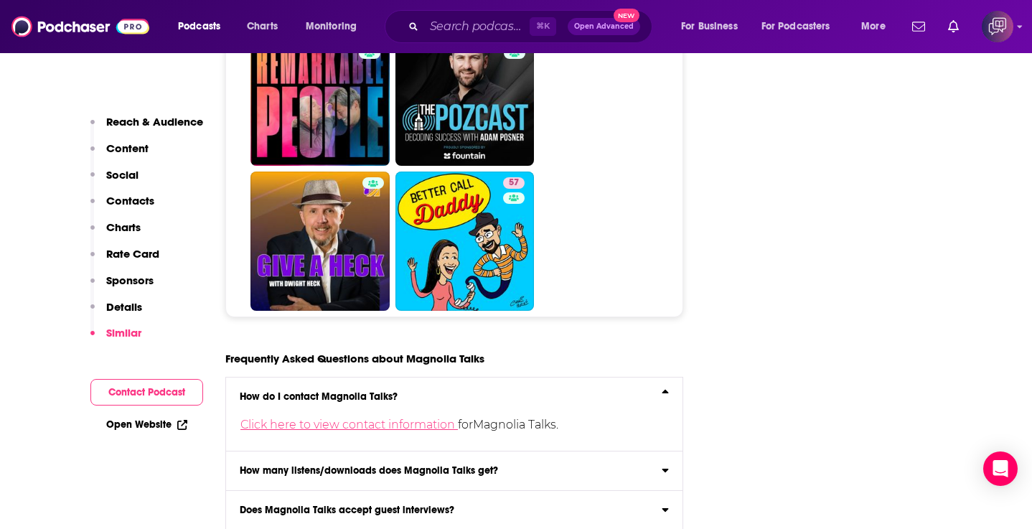  Describe the element at coordinates (319, 397) in the screenshot. I see `h3: How do I contact Magnolia Talks?` at that location.